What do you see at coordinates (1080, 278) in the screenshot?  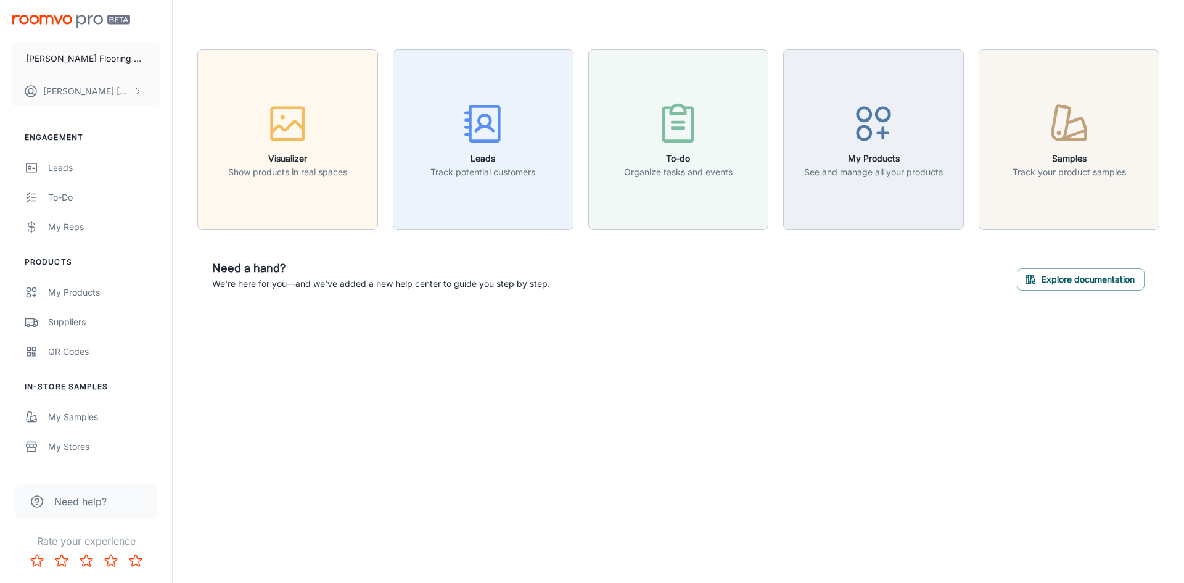 I see `a: Explore documentation` at bounding box center [1080, 278].